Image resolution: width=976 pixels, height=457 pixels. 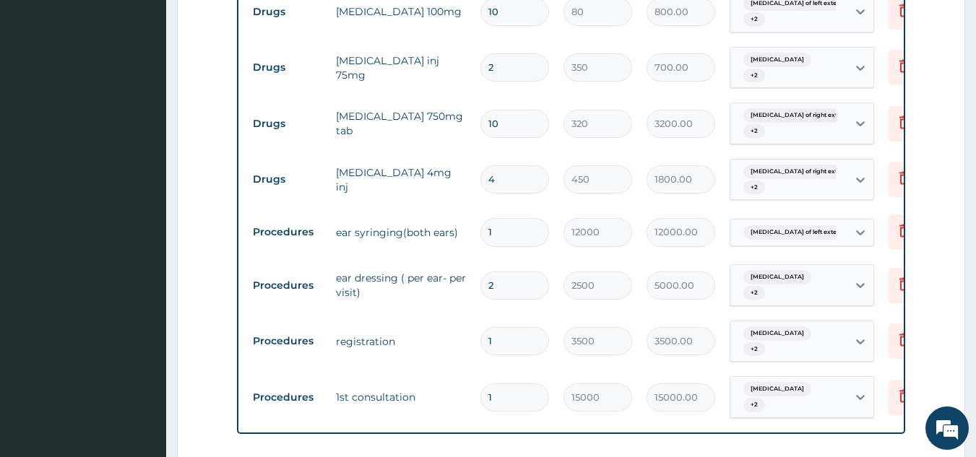 I want to click on div: Chat with us now, so click(x=159, y=90).